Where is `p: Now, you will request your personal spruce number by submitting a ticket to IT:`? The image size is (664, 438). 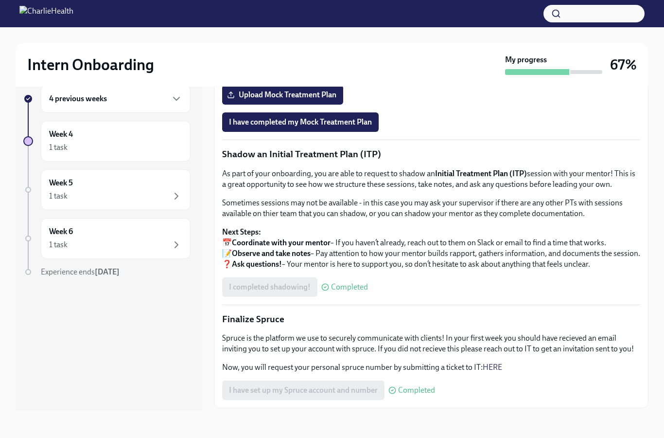
p: Now, you will request your personal spruce number by submitting a ticket to IT: is located at coordinates (431, 367).